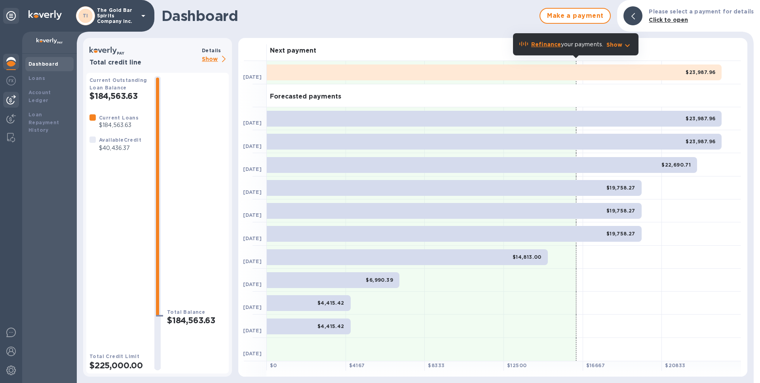  I want to click on p: your payments., so click(567, 44).